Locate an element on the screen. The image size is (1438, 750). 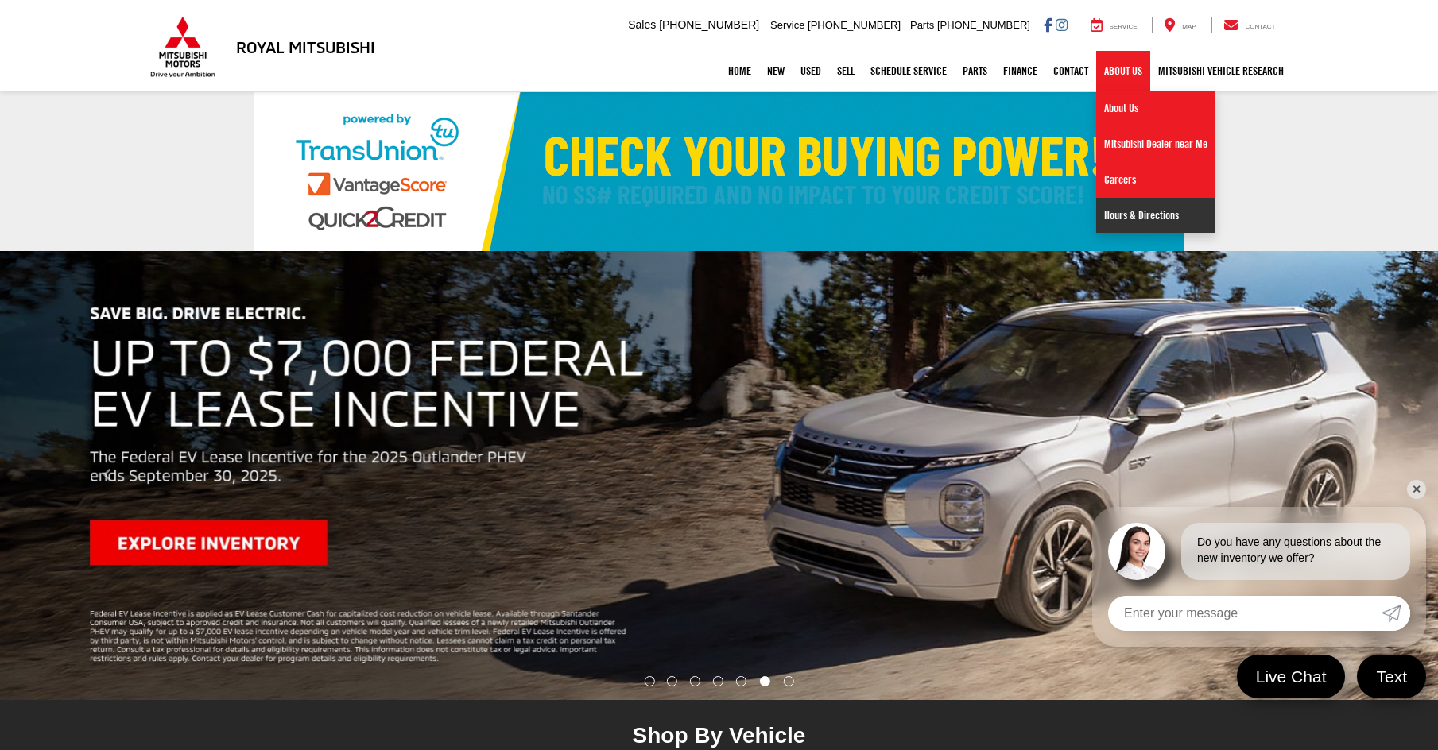
a: Home is located at coordinates (739, 71).